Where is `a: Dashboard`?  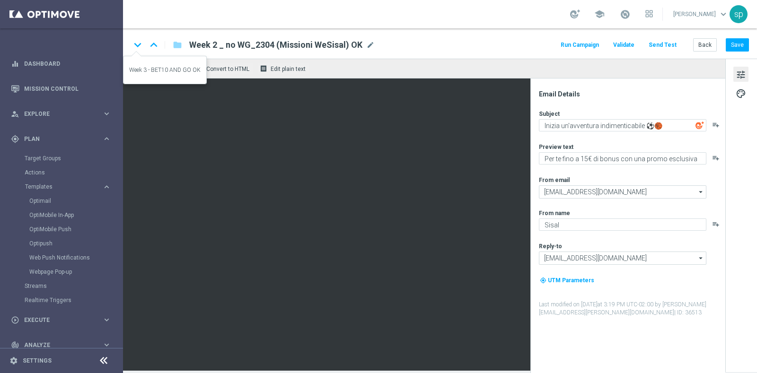
a: Dashboard is located at coordinates (68, 63).